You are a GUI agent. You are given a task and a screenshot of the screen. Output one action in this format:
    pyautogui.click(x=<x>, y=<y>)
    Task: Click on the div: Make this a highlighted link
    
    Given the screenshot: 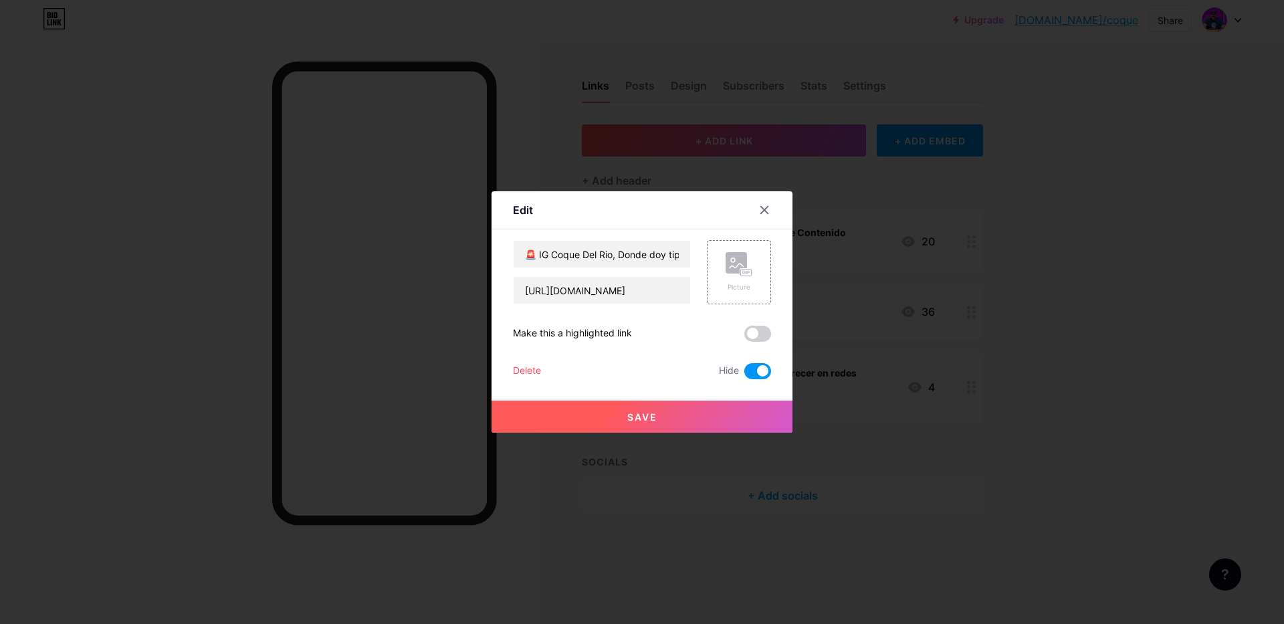 What is the action you would take?
    pyautogui.click(x=572, y=334)
    